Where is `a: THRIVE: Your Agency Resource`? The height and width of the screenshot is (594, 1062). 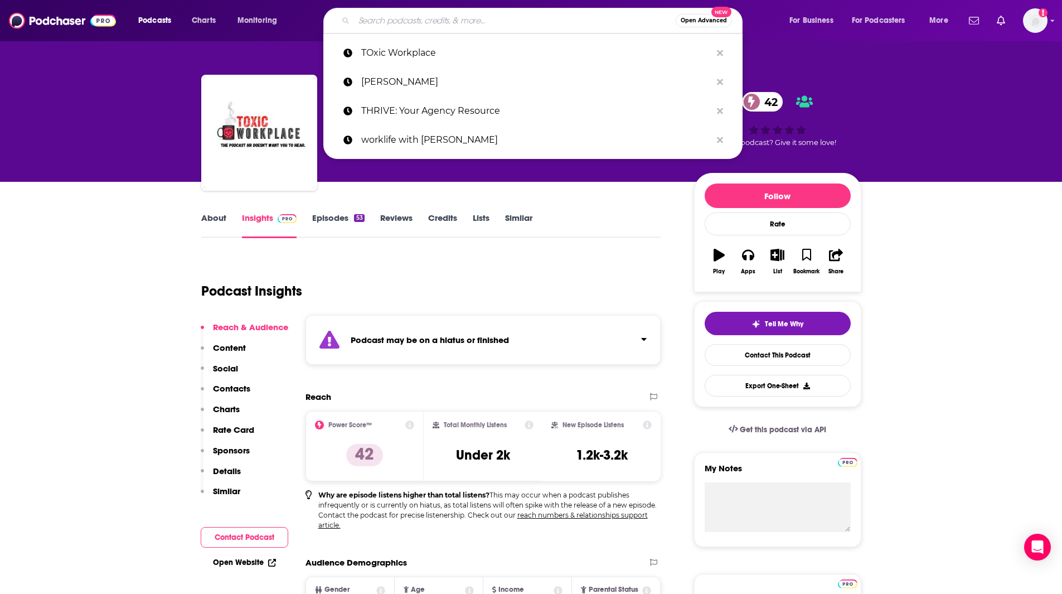
a: THRIVE: Your Agency Resource is located at coordinates (533, 111).